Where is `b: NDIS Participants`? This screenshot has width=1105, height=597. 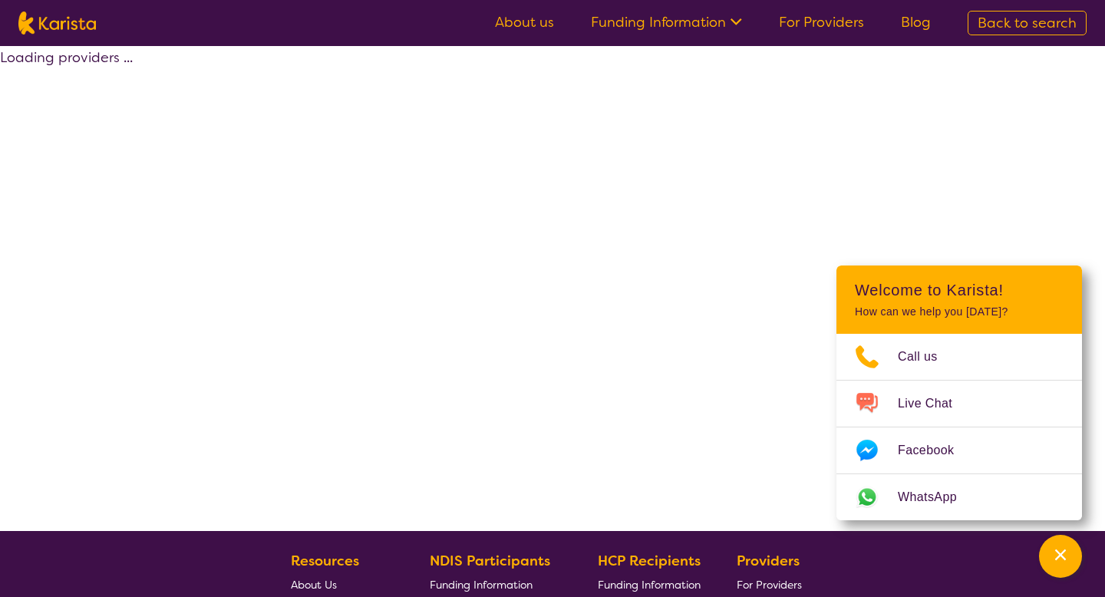 b: NDIS Participants is located at coordinates (489, 561).